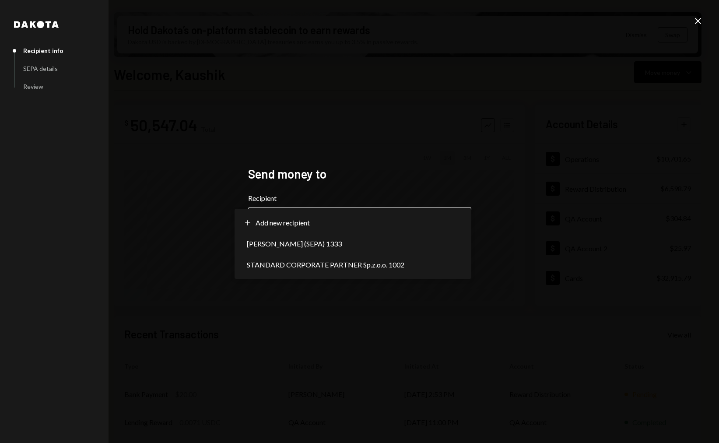 The width and height of the screenshot is (719, 443). What do you see at coordinates (283, 223) in the screenshot?
I see `span: Add new recipient` at bounding box center [283, 223].